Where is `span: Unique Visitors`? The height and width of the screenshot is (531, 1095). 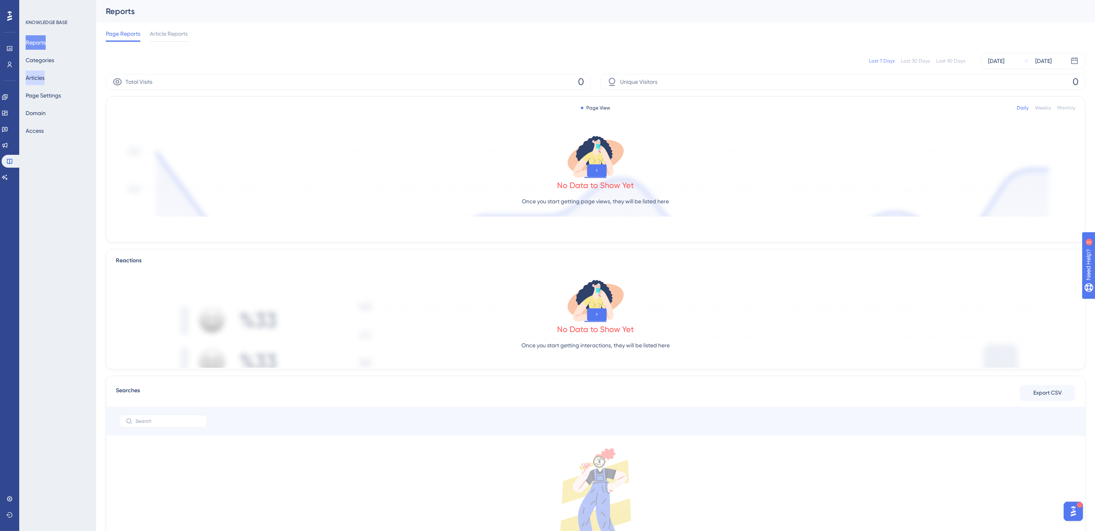
span: Unique Visitors is located at coordinates (639, 82).